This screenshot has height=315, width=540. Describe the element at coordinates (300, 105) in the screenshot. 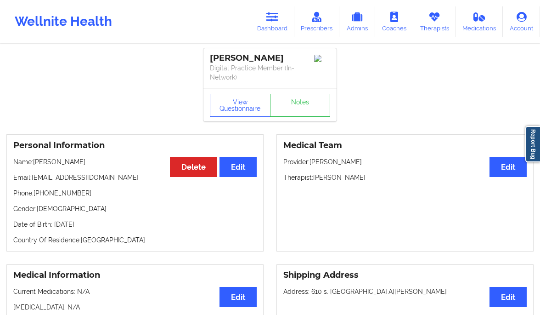

I see `a: Notes` at that location.